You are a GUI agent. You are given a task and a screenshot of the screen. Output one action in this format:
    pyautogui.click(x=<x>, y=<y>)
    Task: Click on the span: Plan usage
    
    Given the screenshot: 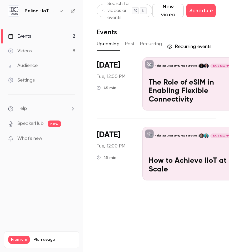 What is the action you would take?
    pyautogui.click(x=54, y=240)
    